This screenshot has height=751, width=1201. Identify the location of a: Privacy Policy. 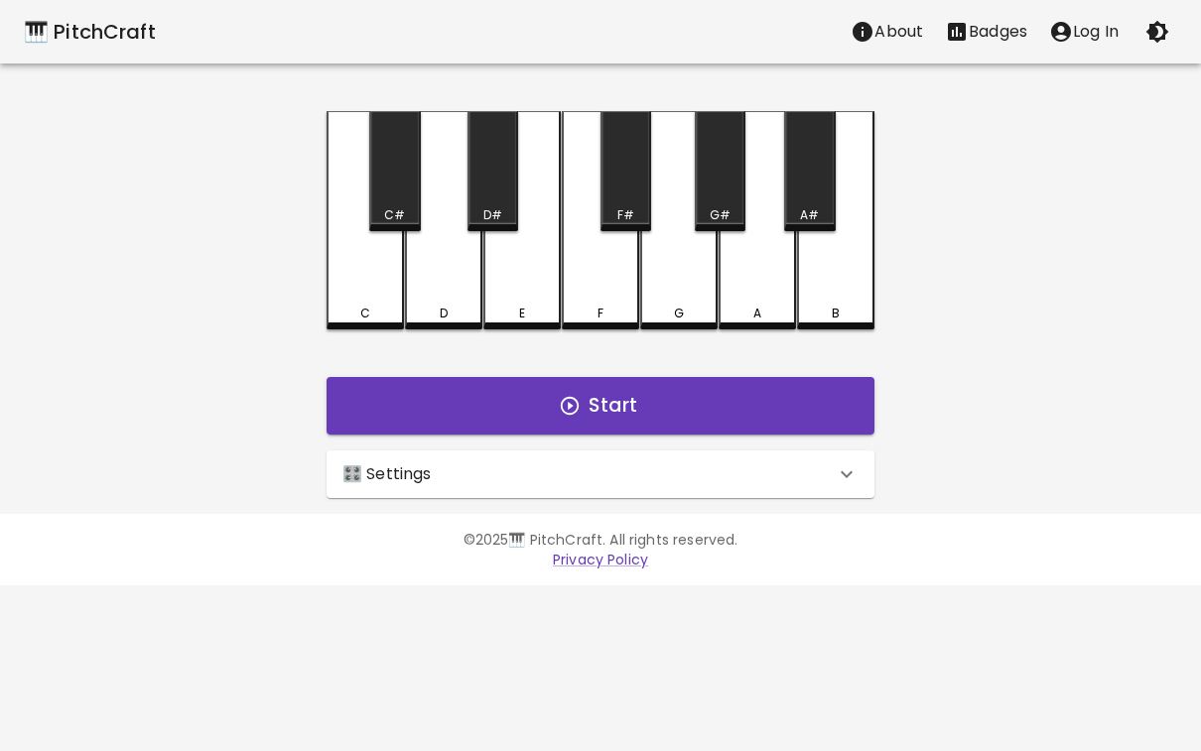
(600, 560).